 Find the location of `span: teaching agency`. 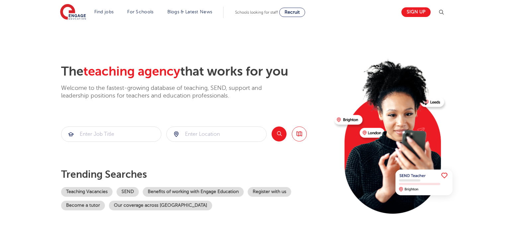

span: teaching agency is located at coordinates (132, 71).